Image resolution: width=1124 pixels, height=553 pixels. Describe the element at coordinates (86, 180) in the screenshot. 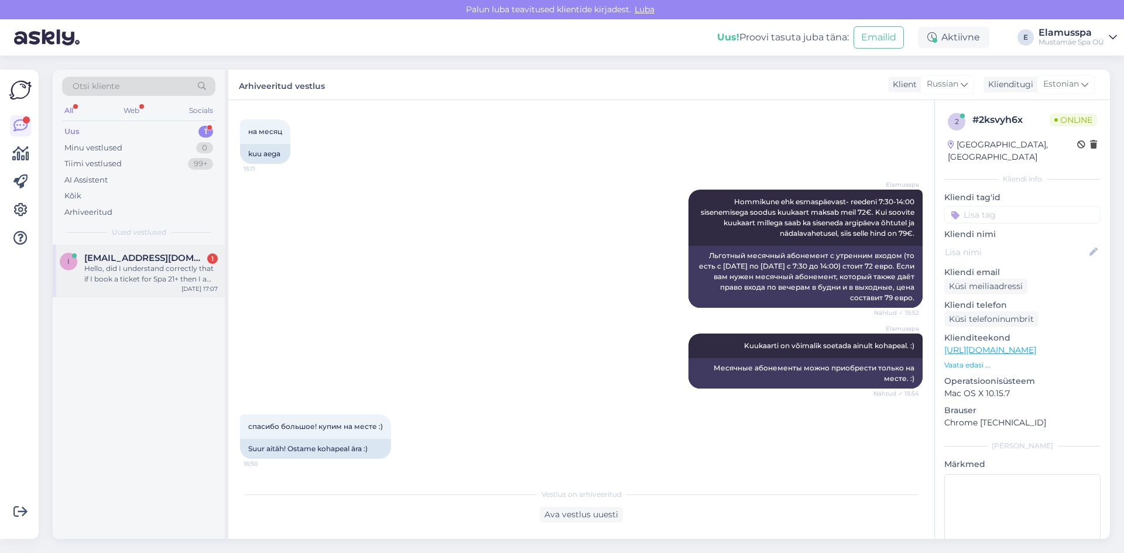

I see `div: AI Assistent` at that location.